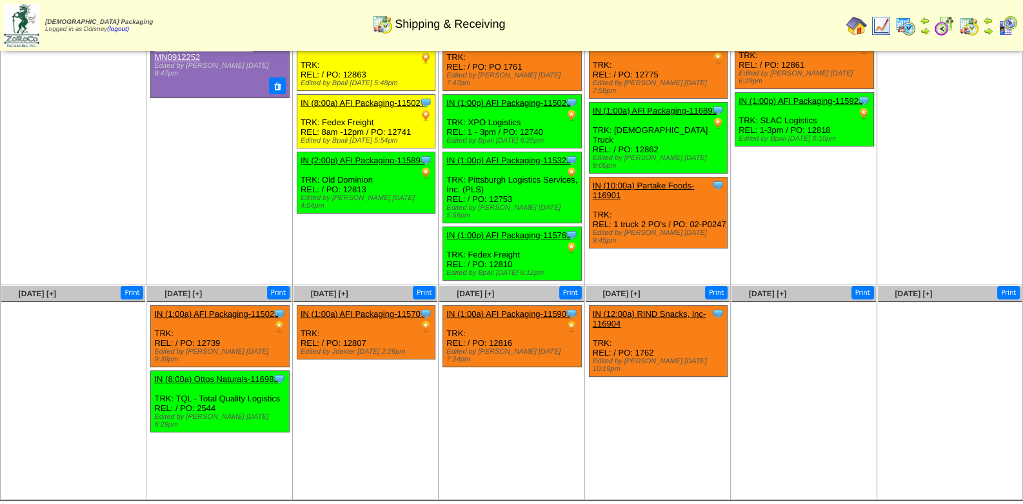 The image size is (1023, 504). Describe the element at coordinates (512, 336) in the screenshot. I see `div: TRK: REL: / PO: 12816` at that location.